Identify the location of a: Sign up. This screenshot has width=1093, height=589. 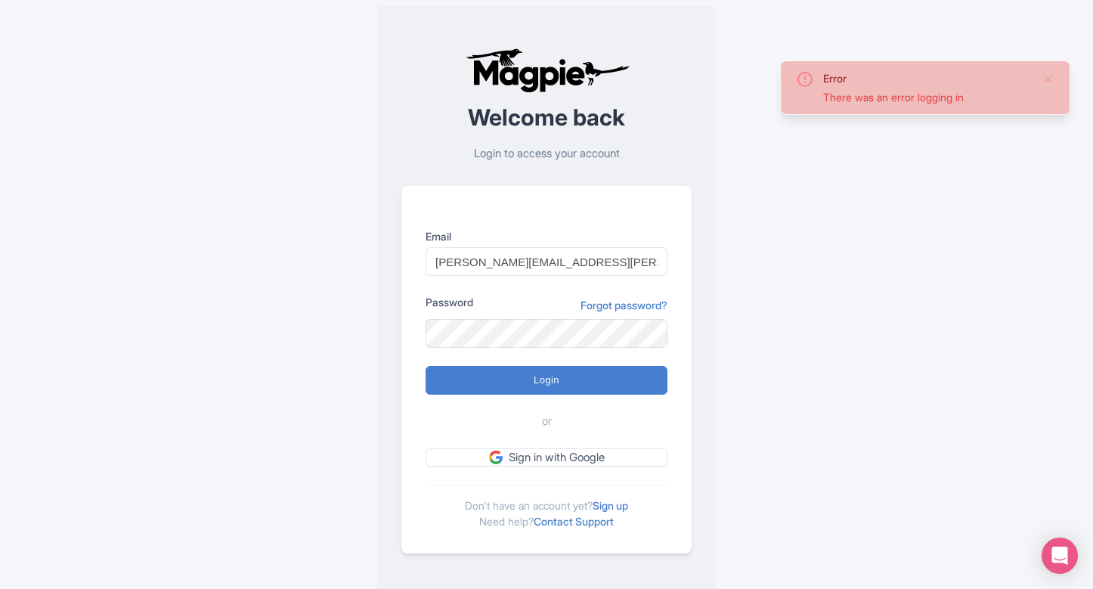
(610, 505).